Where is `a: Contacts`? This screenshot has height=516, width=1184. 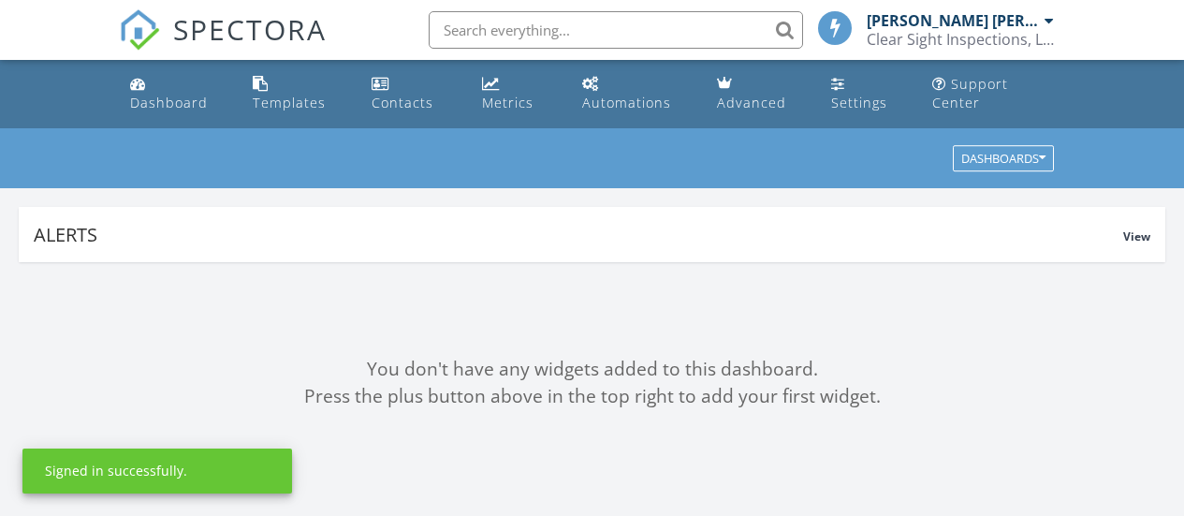
a: Contacts is located at coordinates (411, 94).